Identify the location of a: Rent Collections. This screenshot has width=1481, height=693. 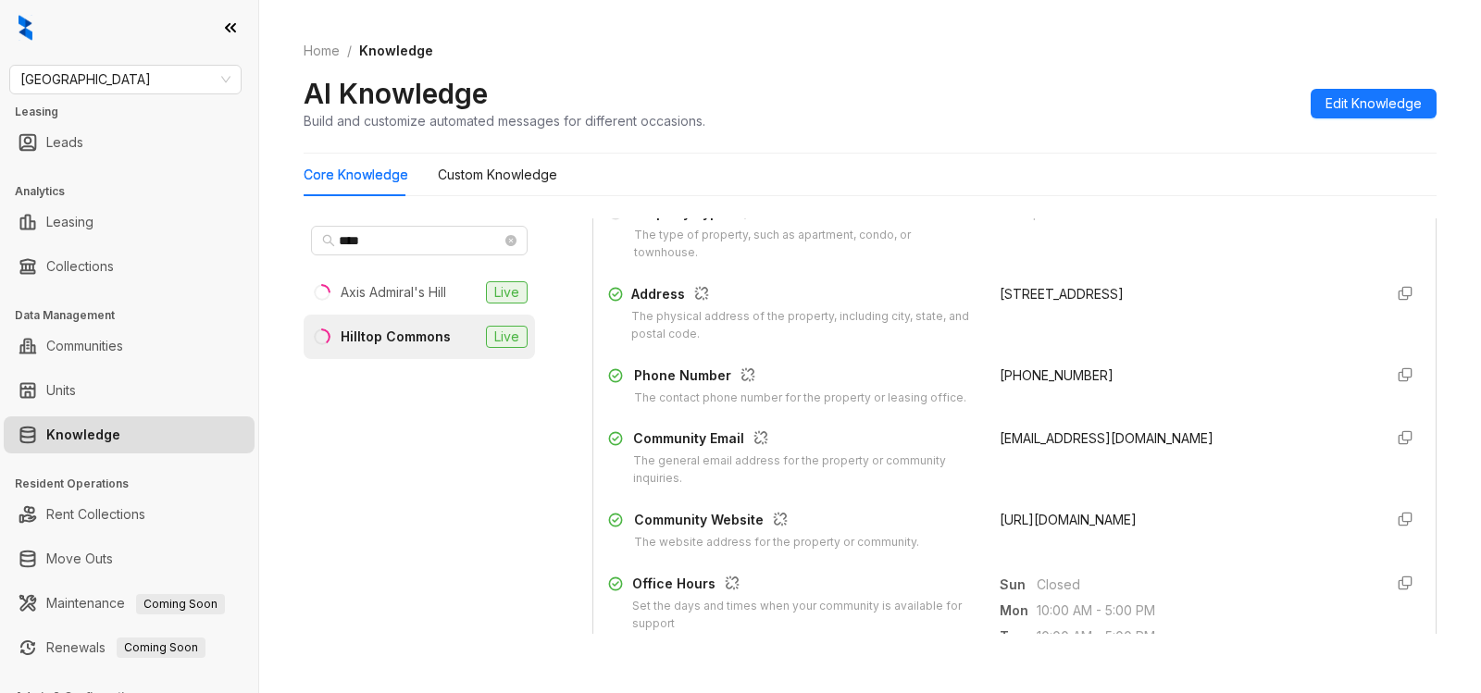
(95, 515).